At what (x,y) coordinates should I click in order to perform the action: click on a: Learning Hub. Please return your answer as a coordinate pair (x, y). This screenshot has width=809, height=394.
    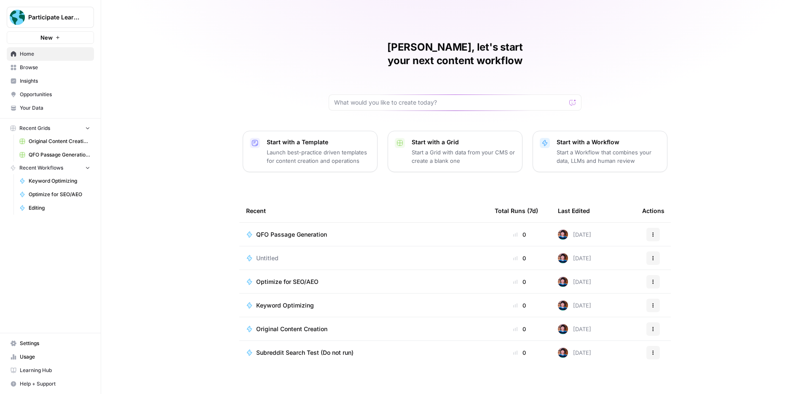
    Looking at the image, I should click on (50, 370).